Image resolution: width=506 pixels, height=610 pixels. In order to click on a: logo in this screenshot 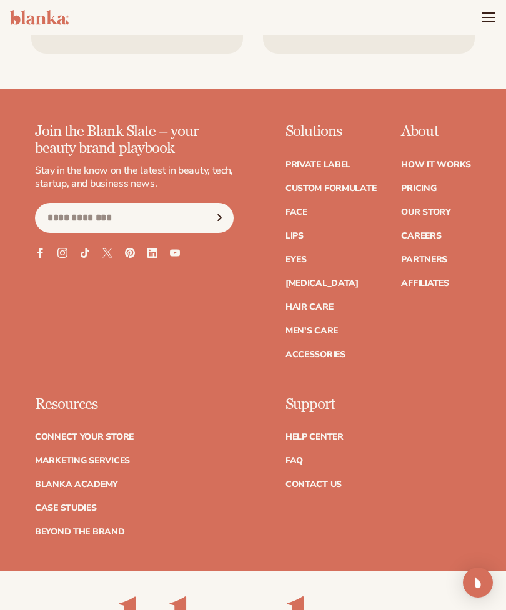, I will do `click(39, 17)`.